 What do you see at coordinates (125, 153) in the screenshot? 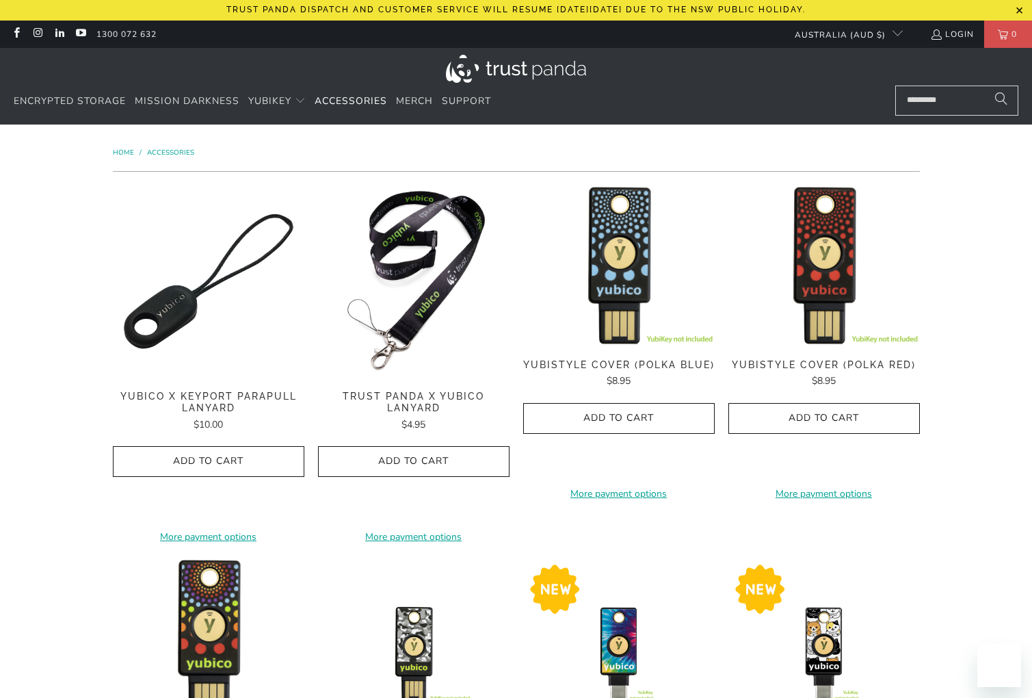
I see `a: Home` at bounding box center [125, 153].